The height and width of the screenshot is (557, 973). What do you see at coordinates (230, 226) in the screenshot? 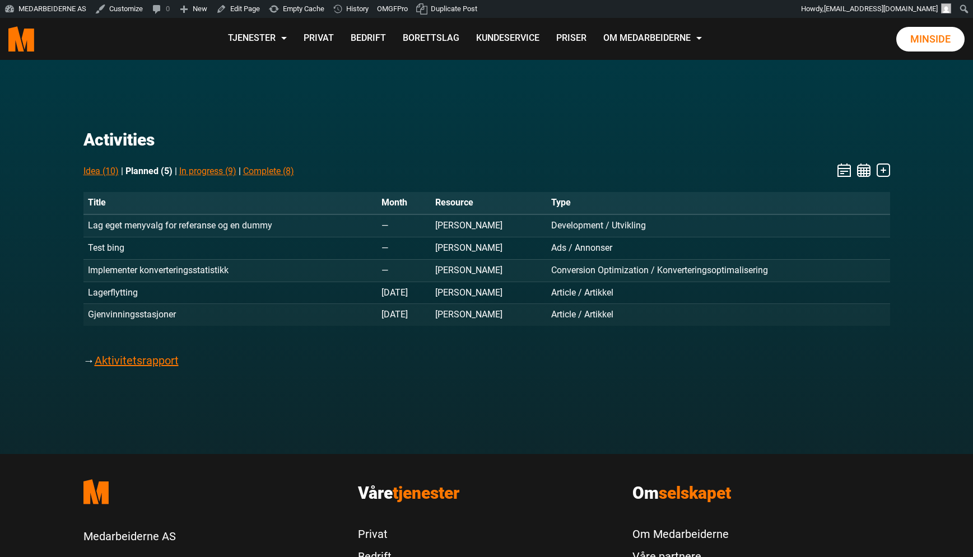
I see `td: Lag eget menyvalg for referanse og en dummy` at bounding box center [230, 226].